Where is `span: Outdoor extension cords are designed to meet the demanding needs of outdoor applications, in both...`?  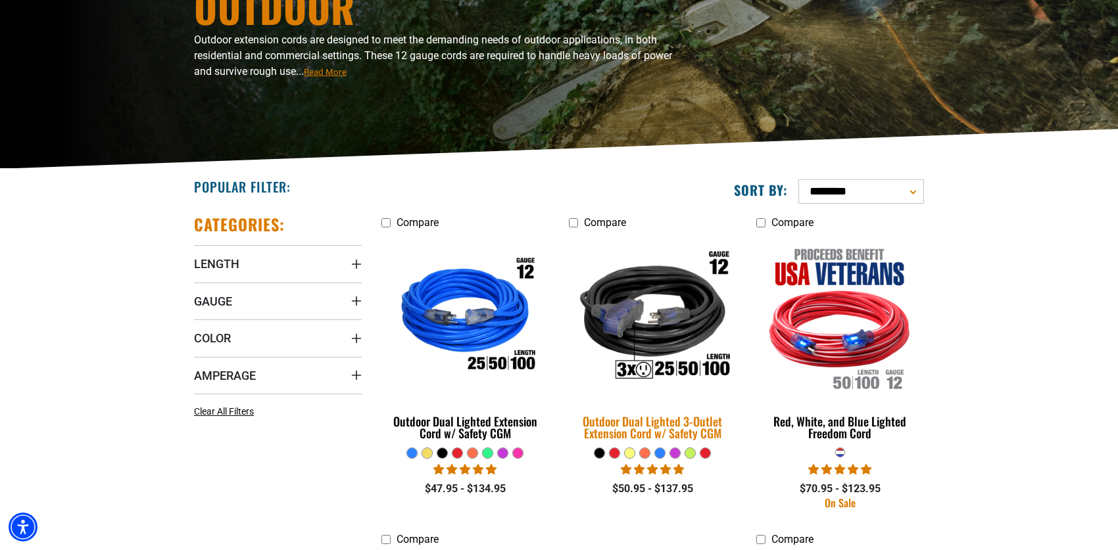
span: Outdoor extension cords are designed to meet the demanding needs of outdoor applications, in both... is located at coordinates (433, 55).